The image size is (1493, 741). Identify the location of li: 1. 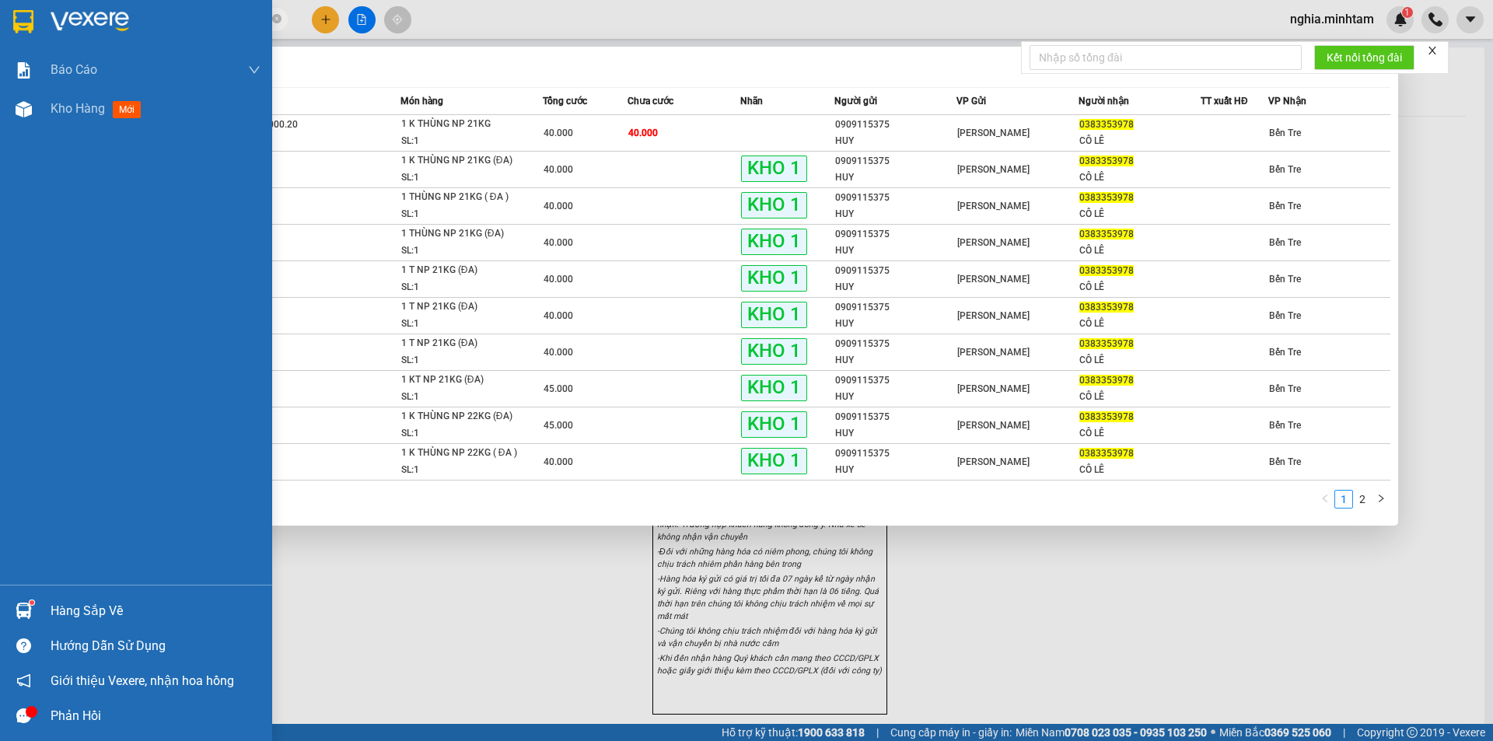
(1344, 499).